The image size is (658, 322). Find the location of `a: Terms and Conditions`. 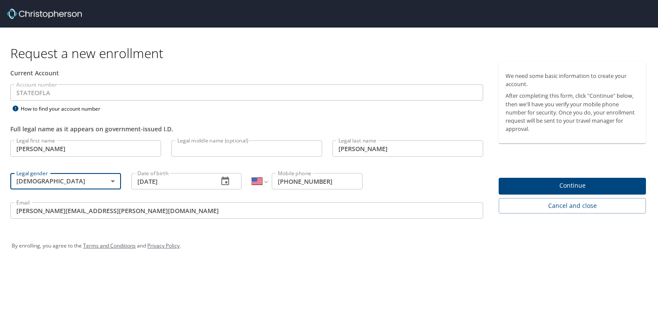

a: Terms and Conditions is located at coordinates (109, 245).